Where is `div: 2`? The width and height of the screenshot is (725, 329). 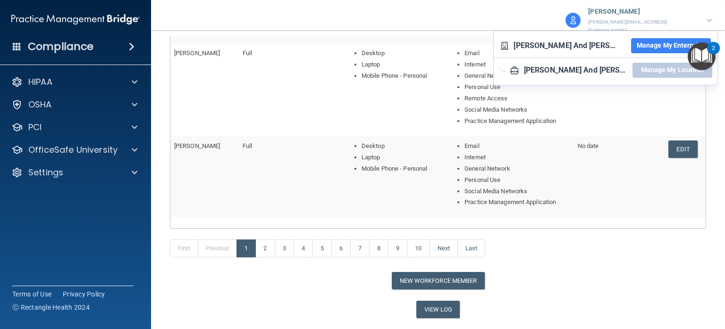
div: 2 is located at coordinates (713, 54).